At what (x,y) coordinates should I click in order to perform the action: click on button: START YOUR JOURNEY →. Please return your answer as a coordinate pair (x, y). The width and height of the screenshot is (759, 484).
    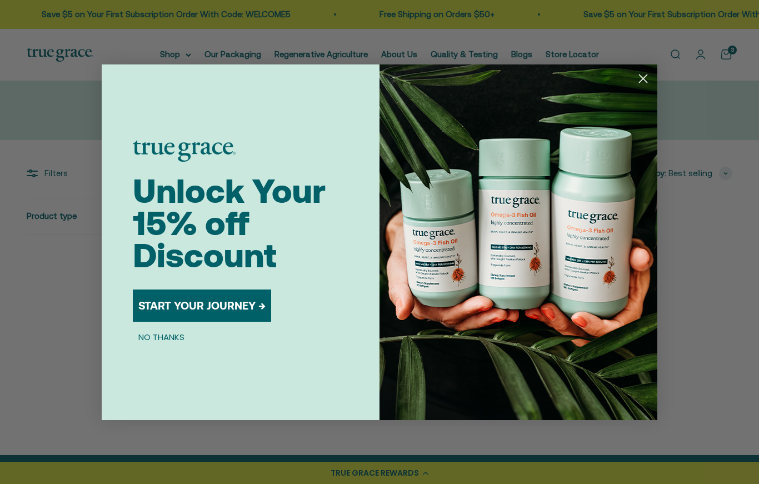
    Looking at the image, I should click on (202, 305).